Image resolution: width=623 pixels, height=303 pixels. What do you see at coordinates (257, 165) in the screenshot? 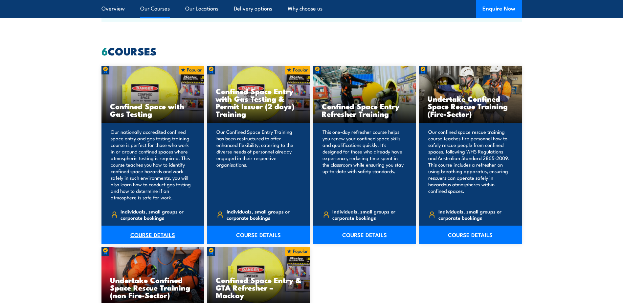
I see `p: Our Confined Space Entry Training has been restructured to offer enhanced flexibility, catering t...` at bounding box center [257, 165].